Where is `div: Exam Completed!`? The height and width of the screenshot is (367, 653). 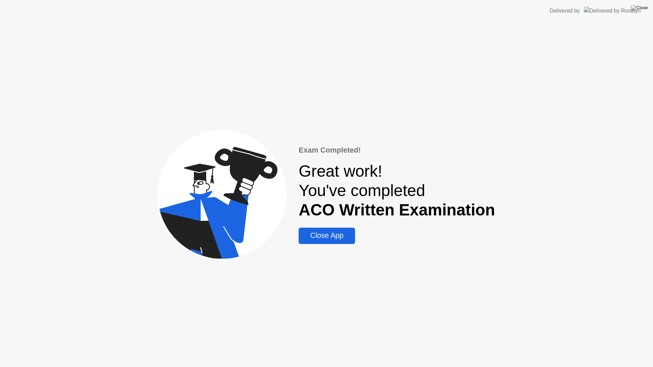
div: Exam Completed! is located at coordinates (396, 150).